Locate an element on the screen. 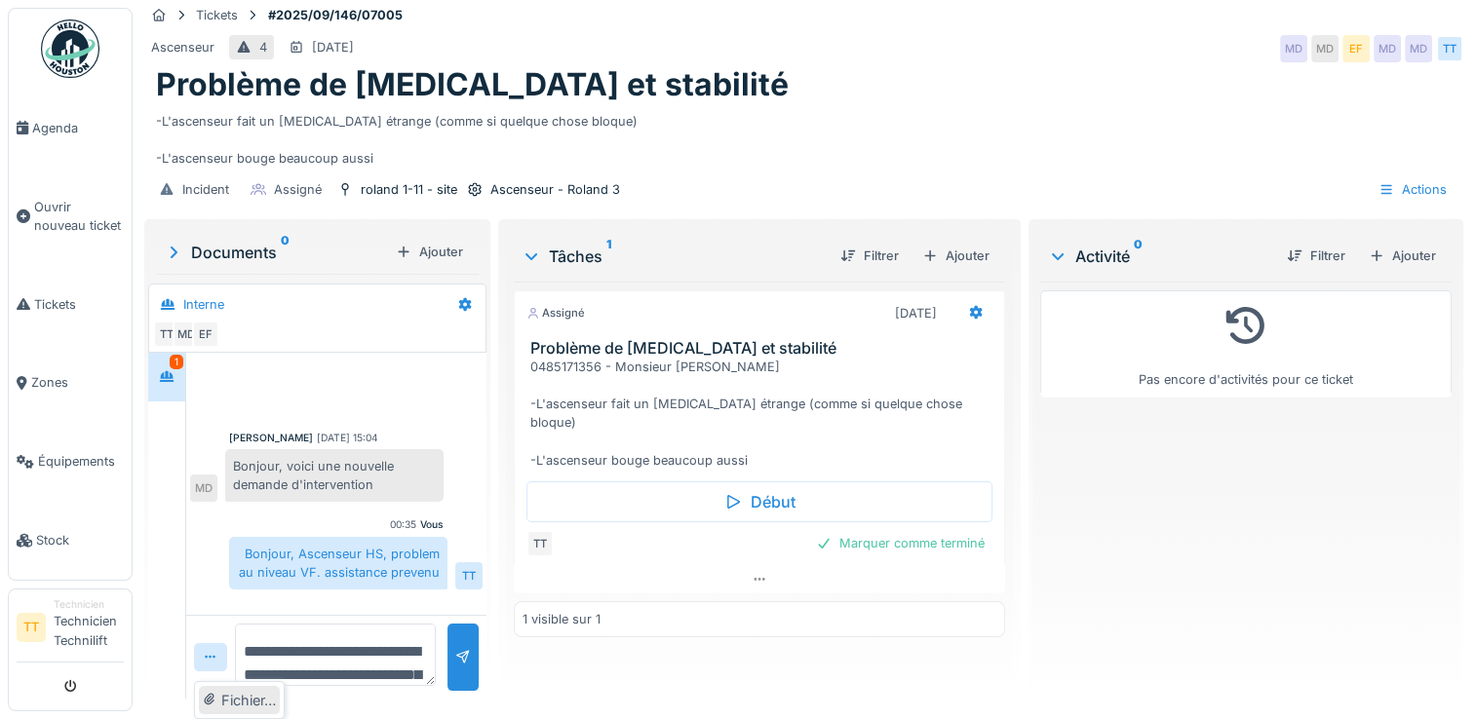 This screenshot has height=719, width=1475. div: Activité is located at coordinates (1159, 256).